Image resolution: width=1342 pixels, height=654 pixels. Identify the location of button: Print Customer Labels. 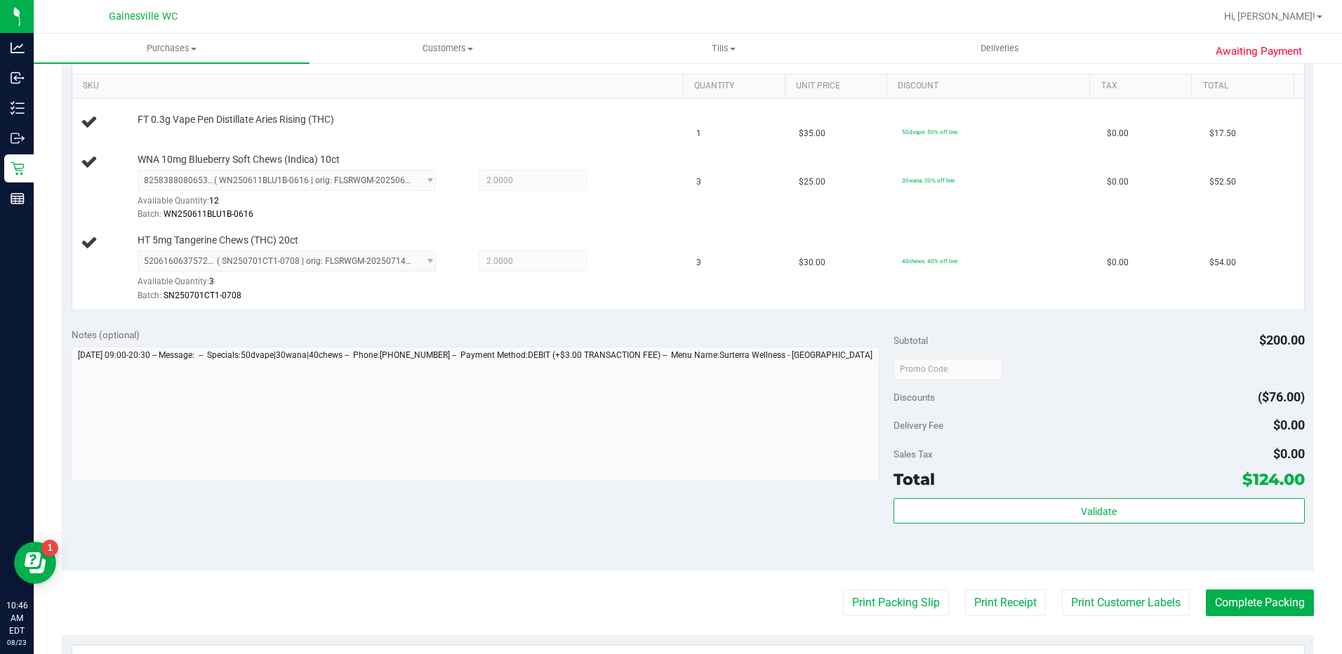
(1126, 603).